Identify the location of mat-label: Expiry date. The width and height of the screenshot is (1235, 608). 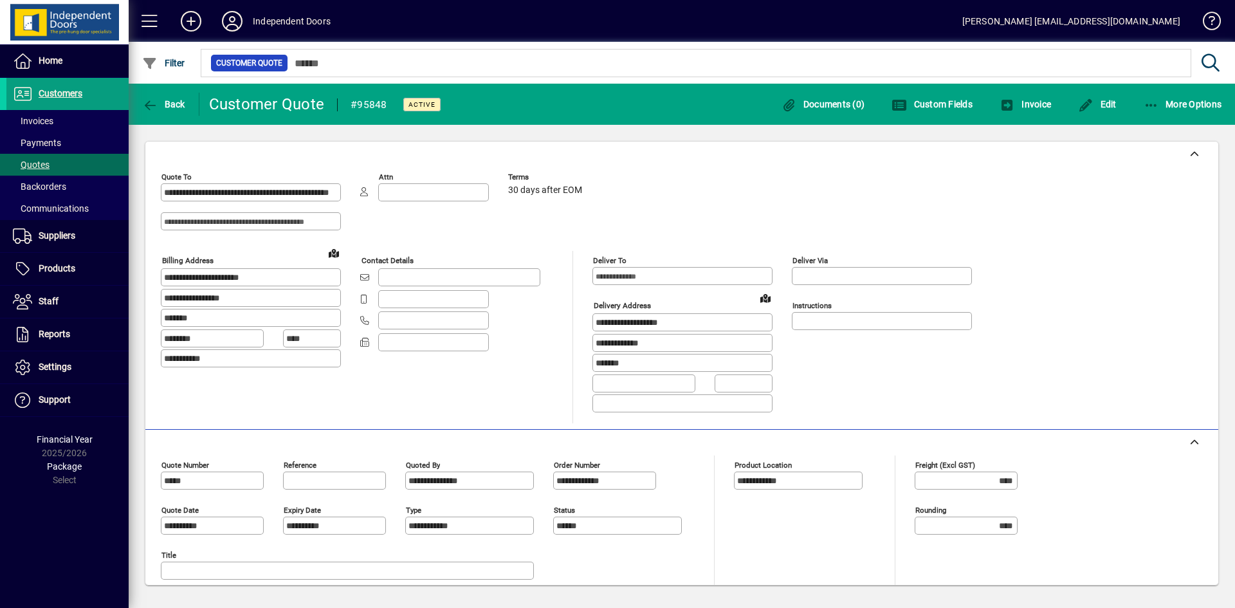
(302, 510).